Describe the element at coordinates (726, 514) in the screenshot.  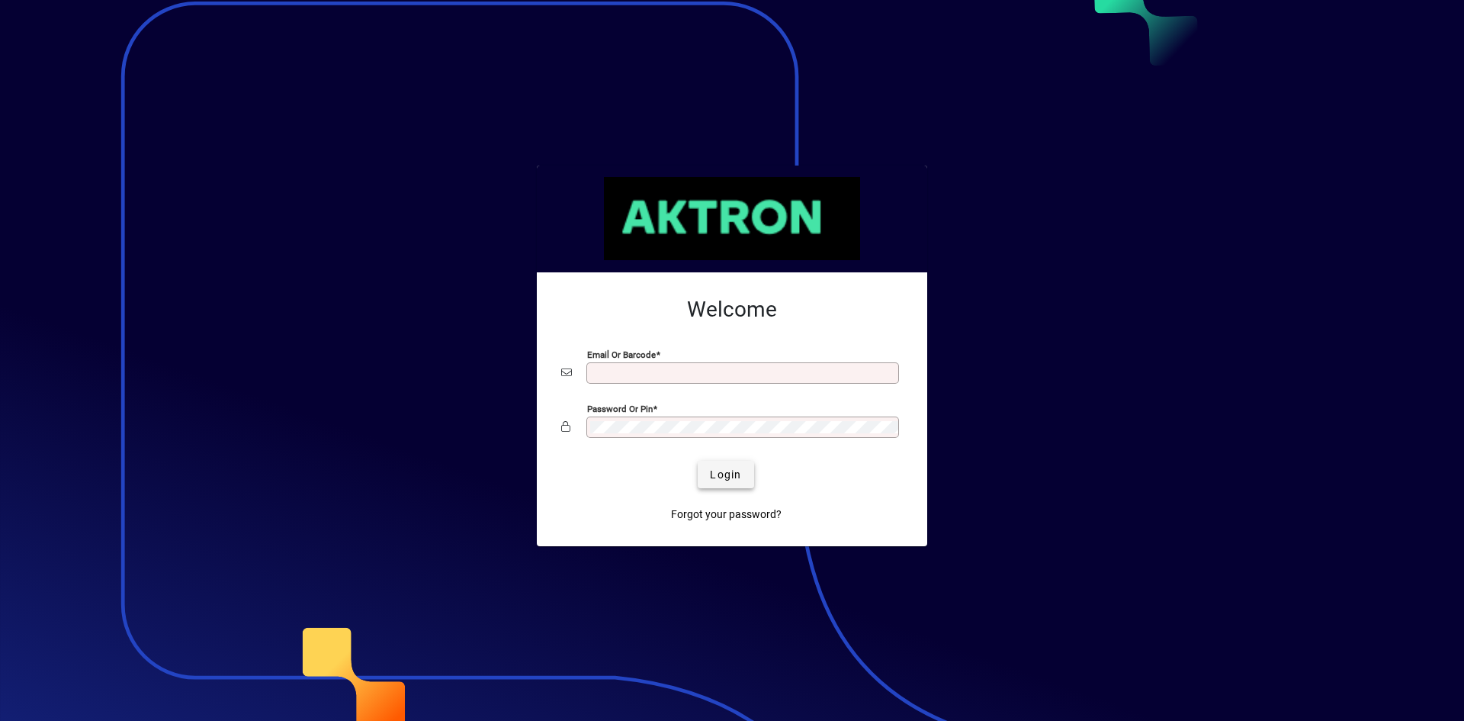
I see `a: Forgot your password?` at that location.